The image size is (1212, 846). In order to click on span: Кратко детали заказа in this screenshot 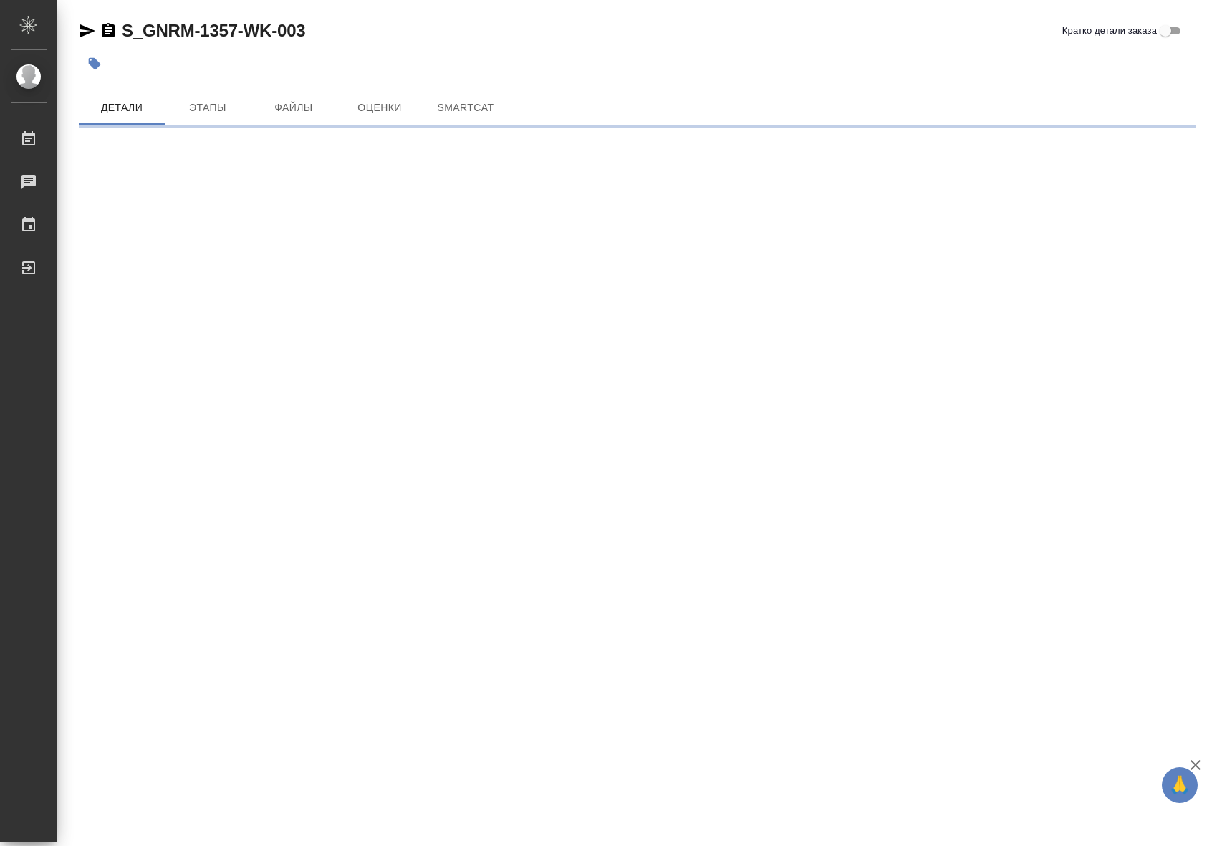, I will do `click(1110, 31)`.